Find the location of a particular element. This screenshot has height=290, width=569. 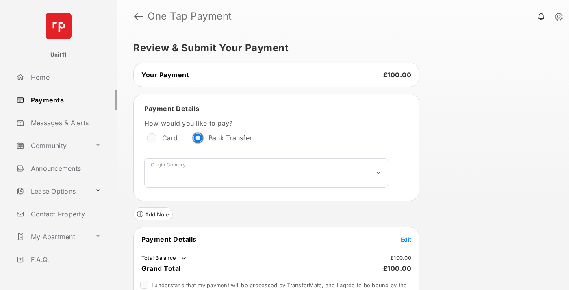

p: Unit11 is located at coordinates (58, 55).